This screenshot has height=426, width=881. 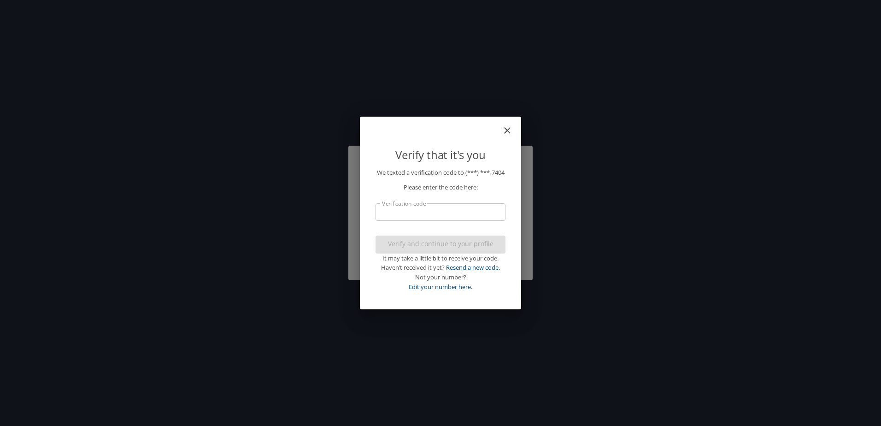 I want to click on div: It may take a little bit to receive your code., so click(x=440, y=258).